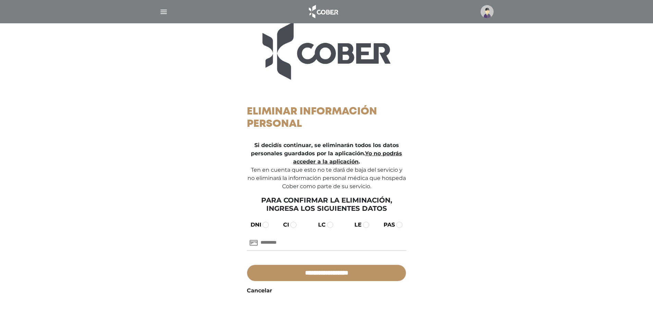 The width and height of the screenshot is (653, 315). What do you see at coordinates (259, 291) in the screenshot?
I see `a: Cancelar` at bounding box center [259, 291].